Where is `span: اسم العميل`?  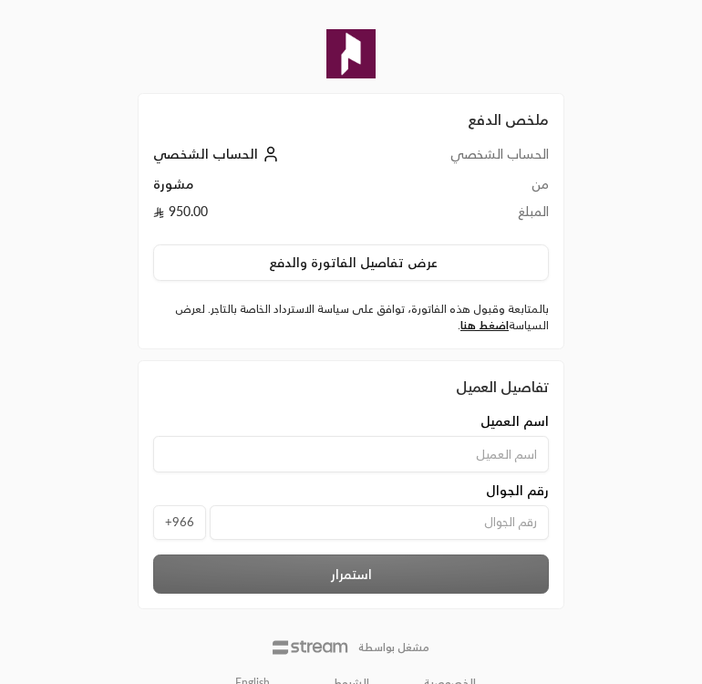
span: اسم العميل is located at coordinates (514, 421).